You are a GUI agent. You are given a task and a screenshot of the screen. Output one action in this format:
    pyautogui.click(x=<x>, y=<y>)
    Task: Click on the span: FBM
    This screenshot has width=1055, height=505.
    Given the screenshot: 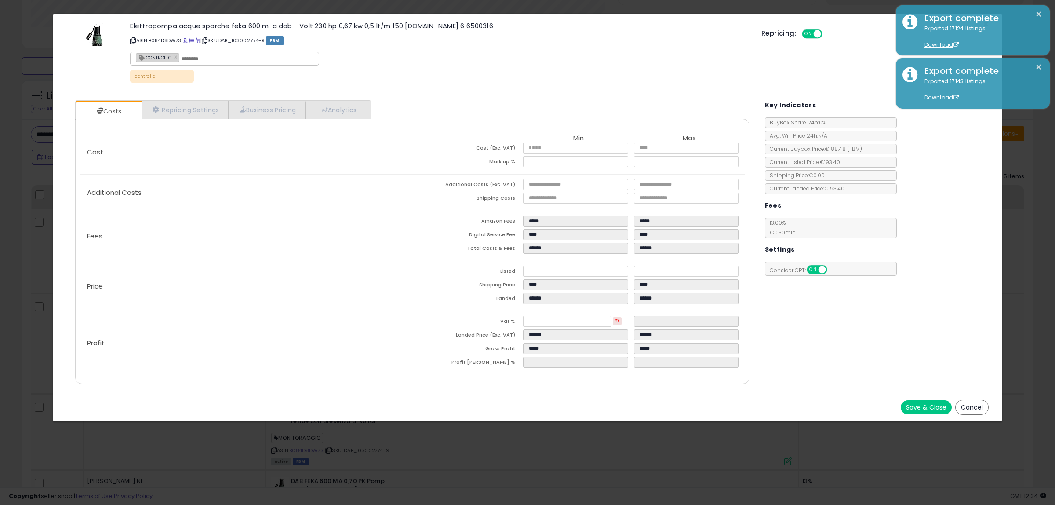 What is the action you would take?
    pyautogui.click(x=275, y=40)
    